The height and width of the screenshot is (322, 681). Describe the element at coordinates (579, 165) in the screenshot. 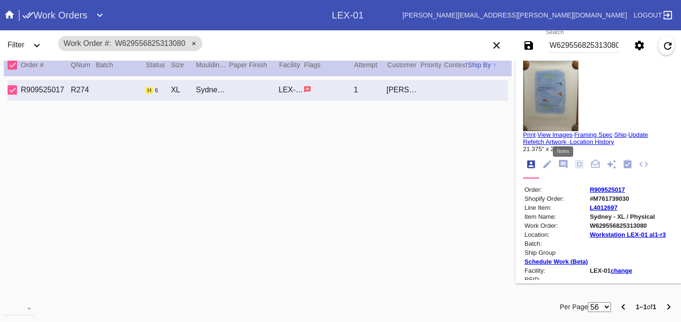

I see `ng-md-icon: Measurements` at that location.